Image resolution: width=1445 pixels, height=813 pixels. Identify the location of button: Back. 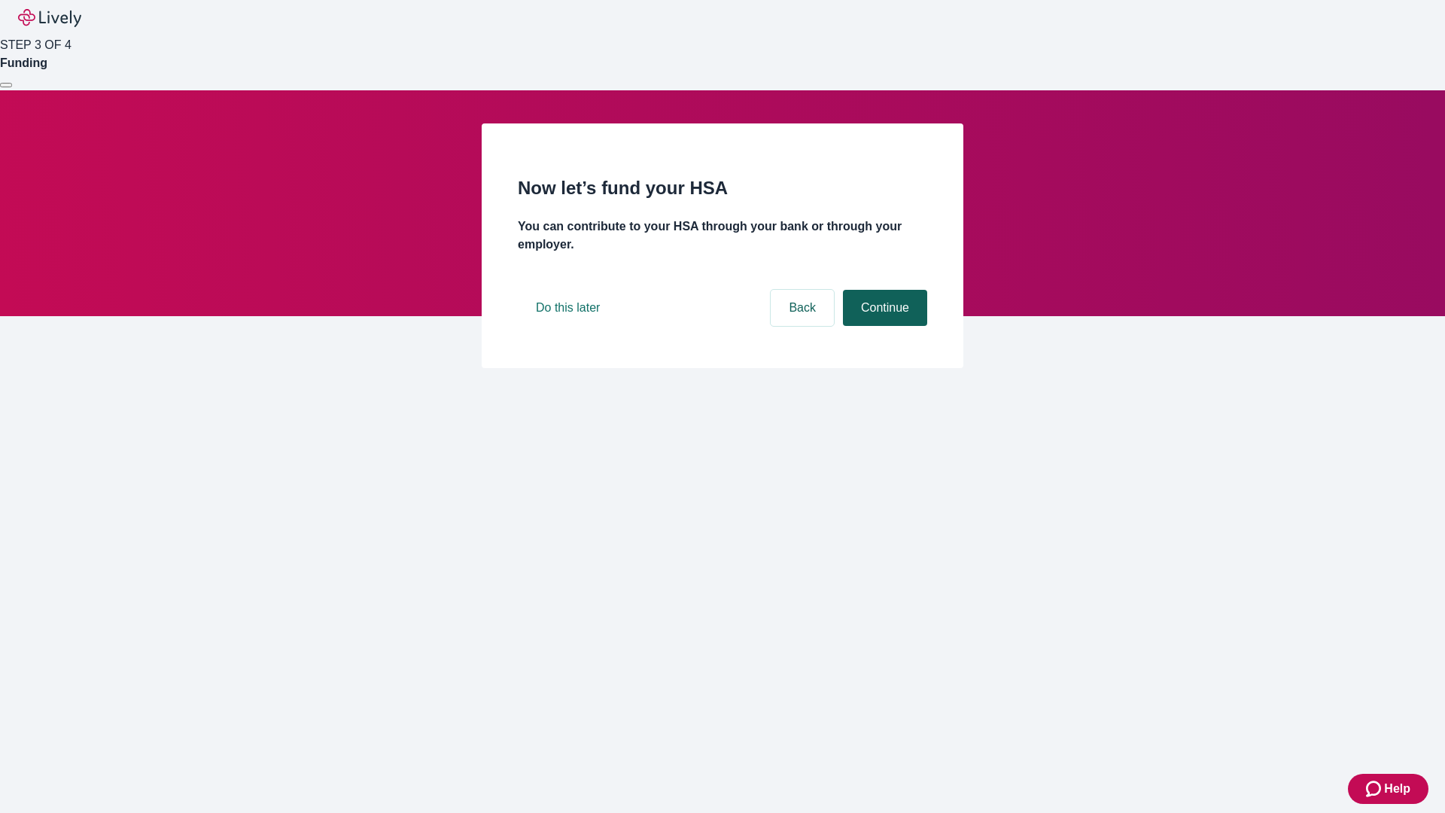
(802, 308).